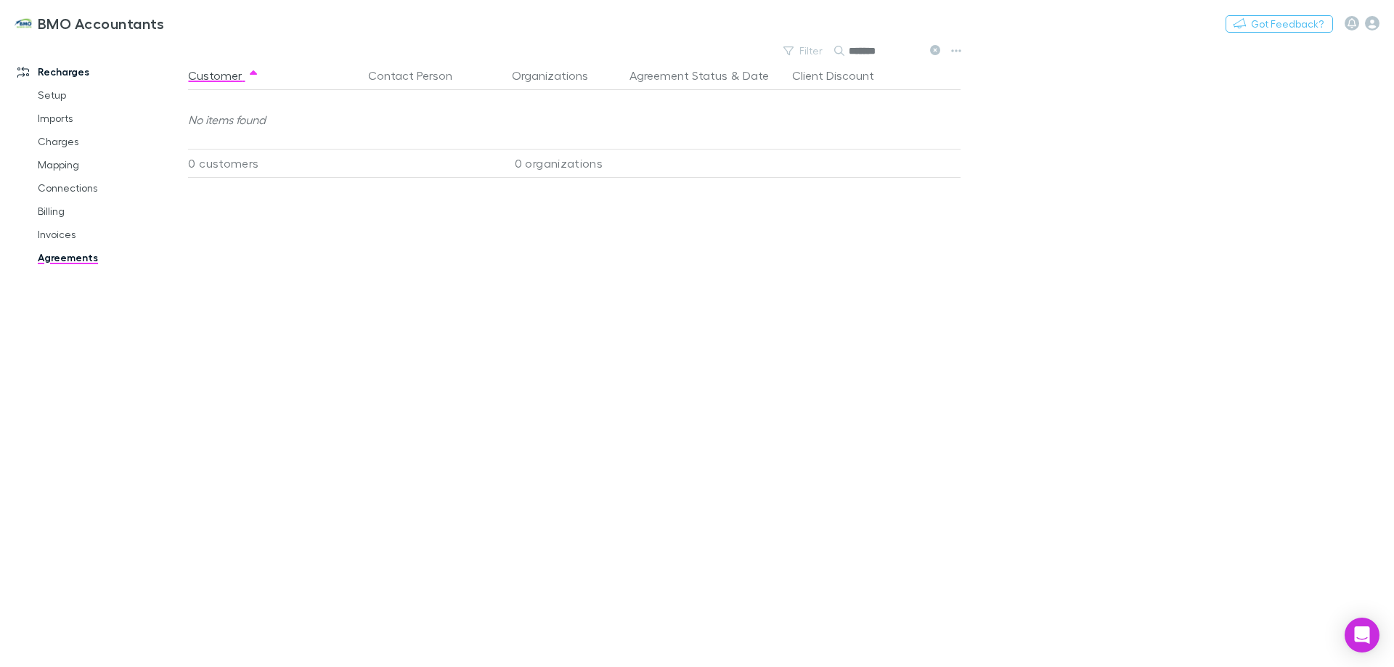 This screenshot has height=667, width=1394. I want to click on div: 0 organizations, so click(558, 163).